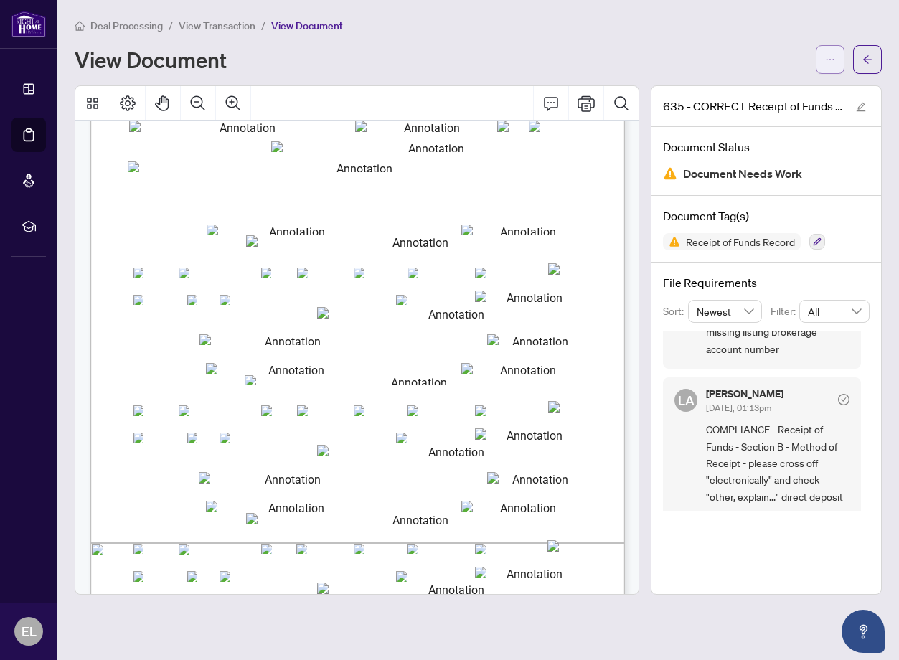  What do you see at coordinates (863, 631) in the screenshot?
I see `button: Open asap` at bounding box center [863, 631].